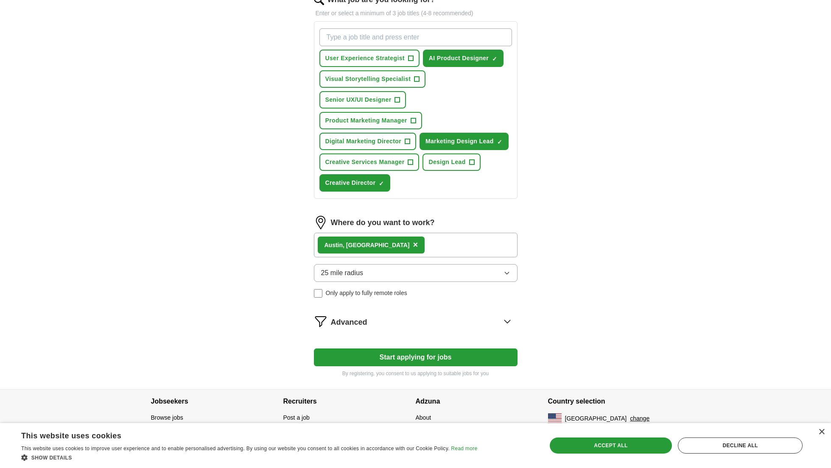  I want to click on div: Close, so click(821, 432).